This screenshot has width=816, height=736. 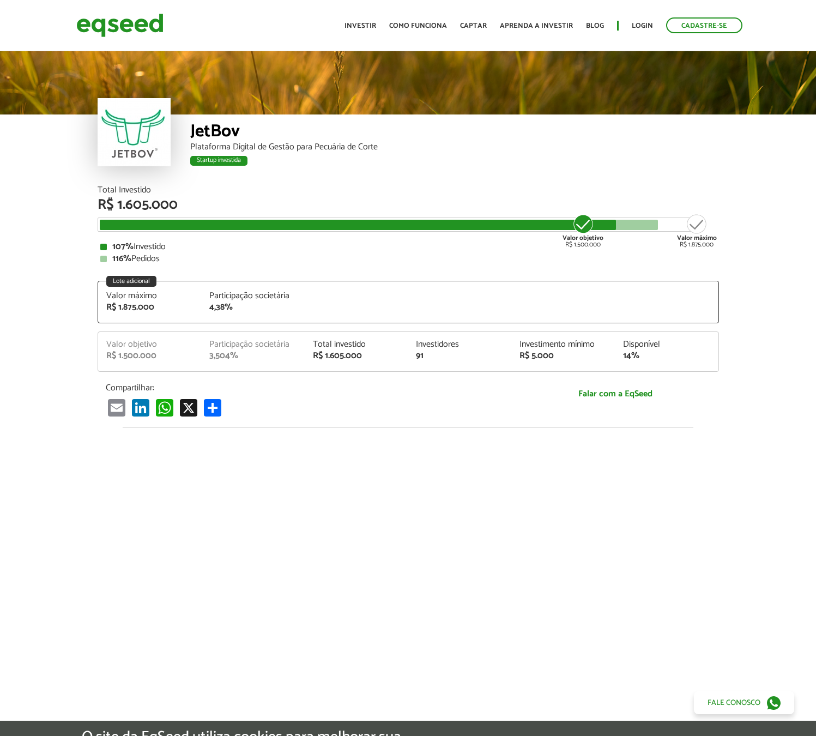 What do you see at coordinates (473, 26) in the screenshot?
I see `a: Captar` at bounding box center [473, 26].